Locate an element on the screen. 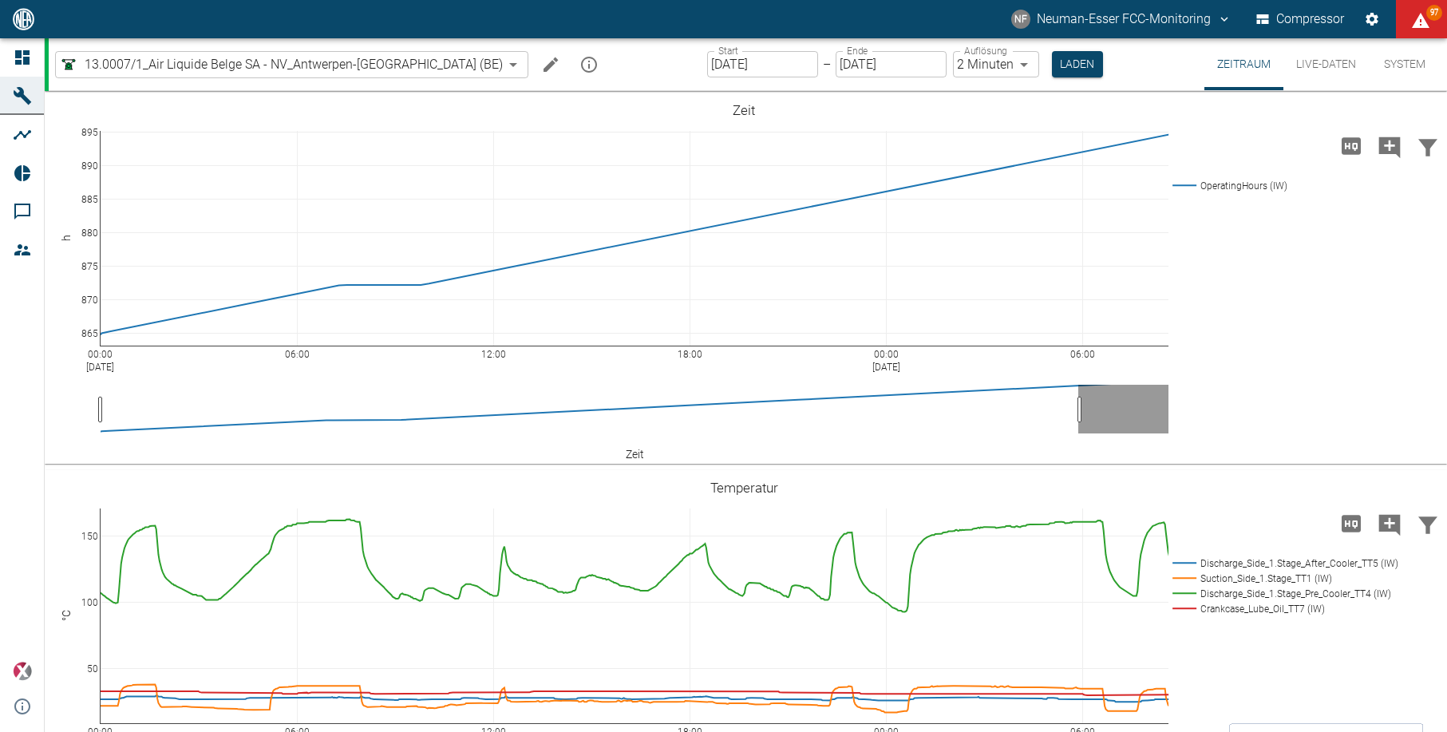 The height and width of the screenshot is (732, 1447). span: 97 is located at coordinates (1434, 13).